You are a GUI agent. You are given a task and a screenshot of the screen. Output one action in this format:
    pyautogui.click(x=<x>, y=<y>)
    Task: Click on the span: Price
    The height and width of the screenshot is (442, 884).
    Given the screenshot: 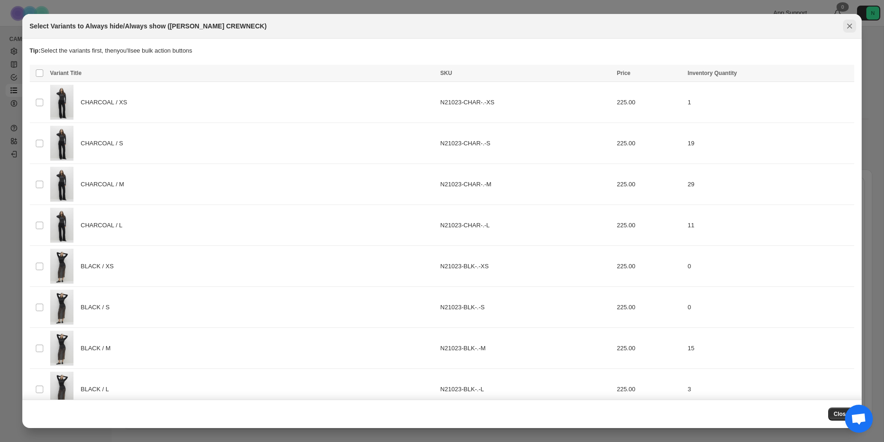 What is the action you would take?
    pyautogui.click(x=623, y=73)
    